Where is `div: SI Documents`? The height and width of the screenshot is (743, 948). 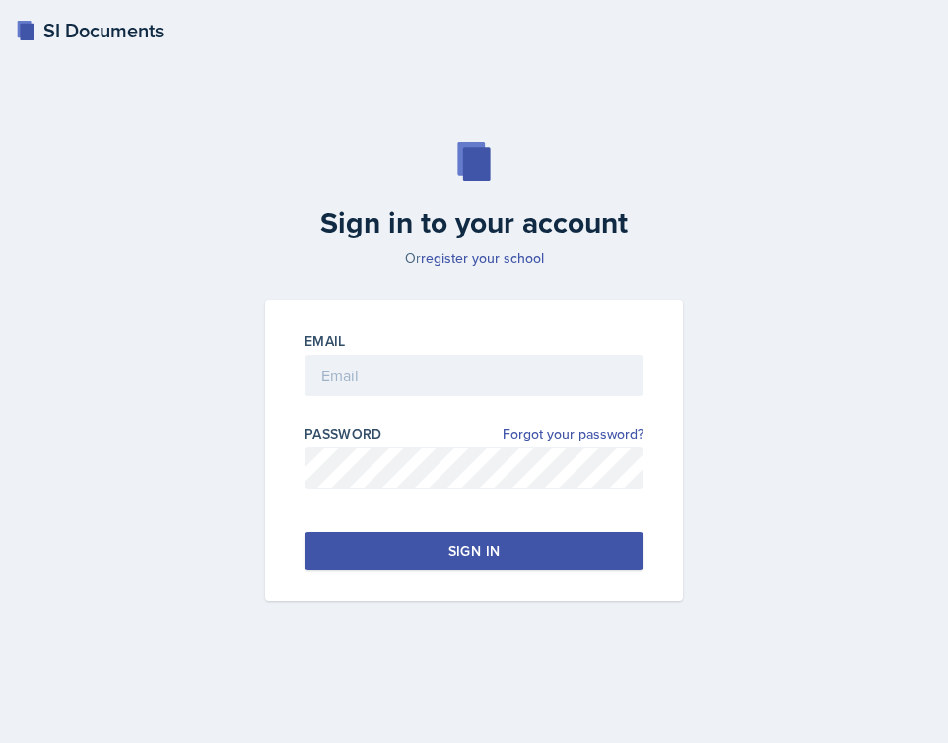 div: SI Documents is located at coordinates (90, 31).